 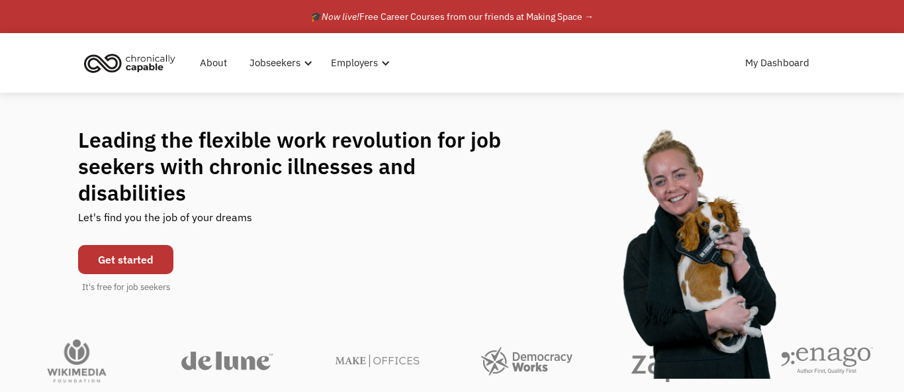 I want to click on a: home, so click(x=132, y=63).